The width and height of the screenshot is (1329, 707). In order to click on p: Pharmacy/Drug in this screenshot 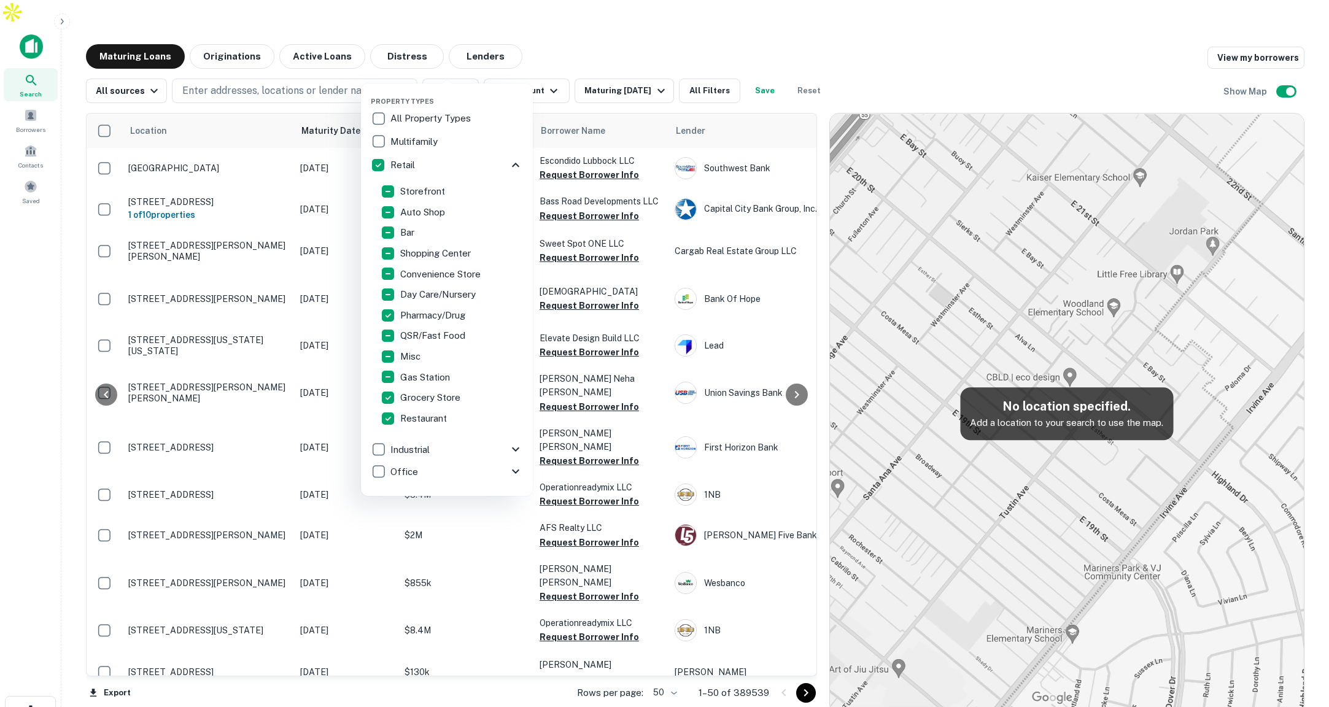, I will do `click(434, 316)`.